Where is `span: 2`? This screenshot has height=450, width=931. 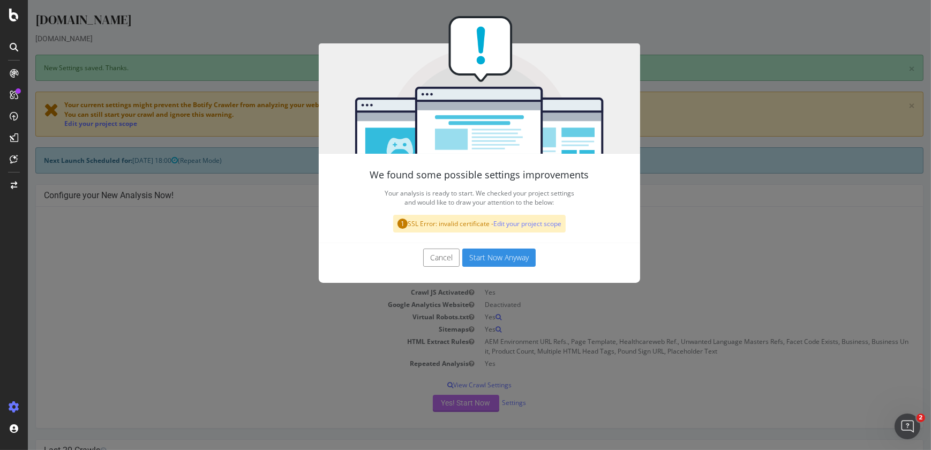 span: 2 is located at coordinates (921, 418).